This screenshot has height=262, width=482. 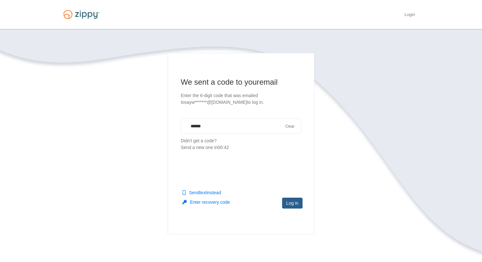 I want to click on button: Log in, so click(x=292, y=203).